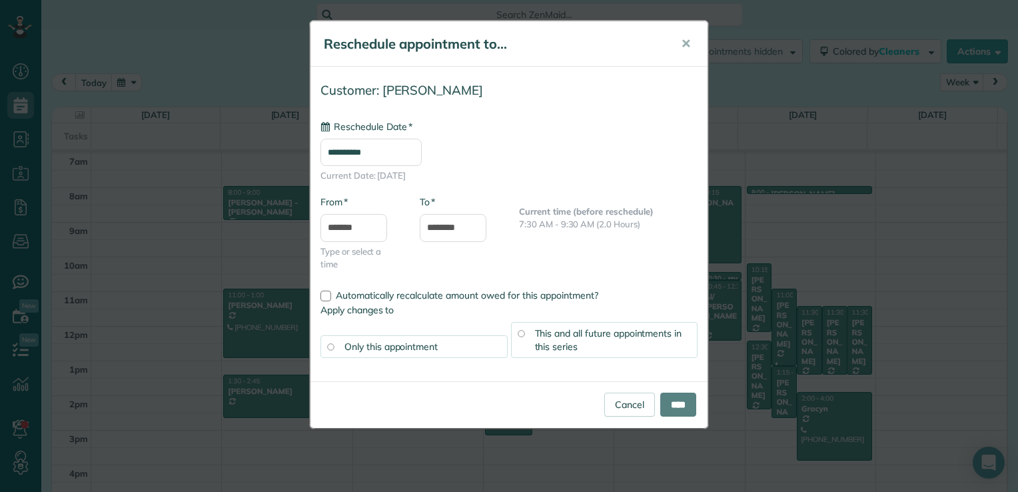 The width and height of the screenshot is (1018, 492). Describe the element at coordinates (630, 404) in the screenshot. I see `a: Cancel` at that location.